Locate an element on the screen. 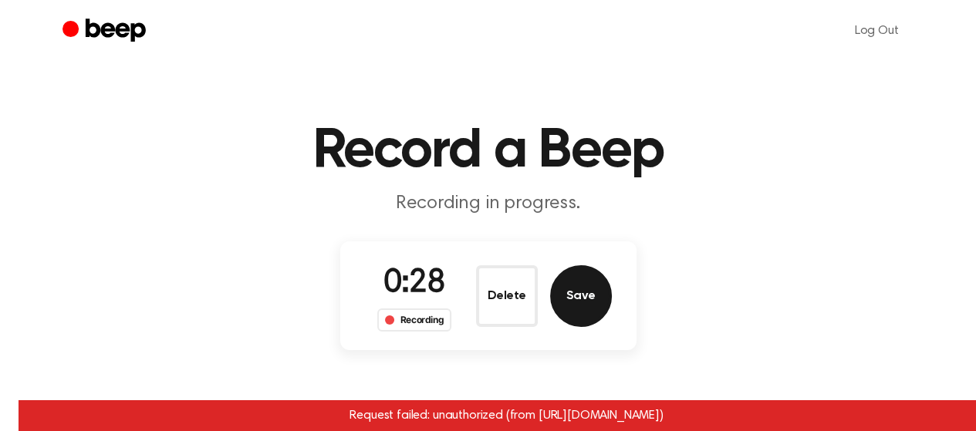 Image resolution: width=976 pixels, height=431 pixels. div: Recording is located at coordinates (414, 320).